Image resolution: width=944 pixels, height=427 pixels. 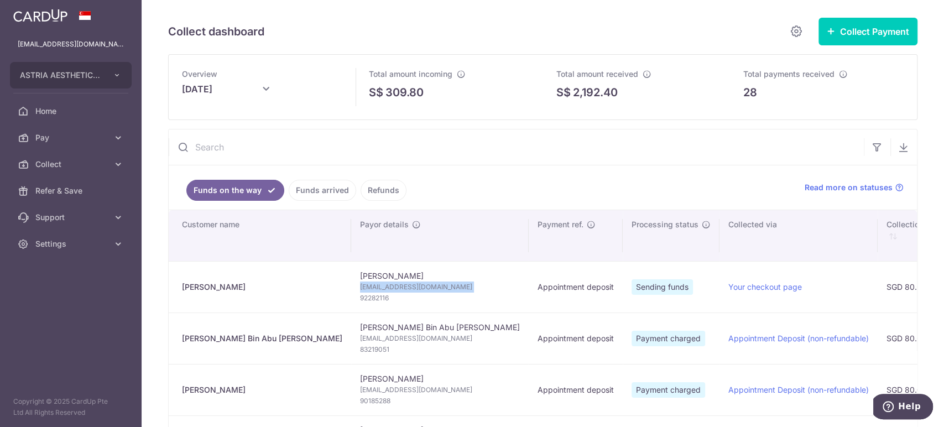 What do you see at coordinates (662, 287) in the screenshot?
I see `span: Sending funds` at bounding box center [662, 287].